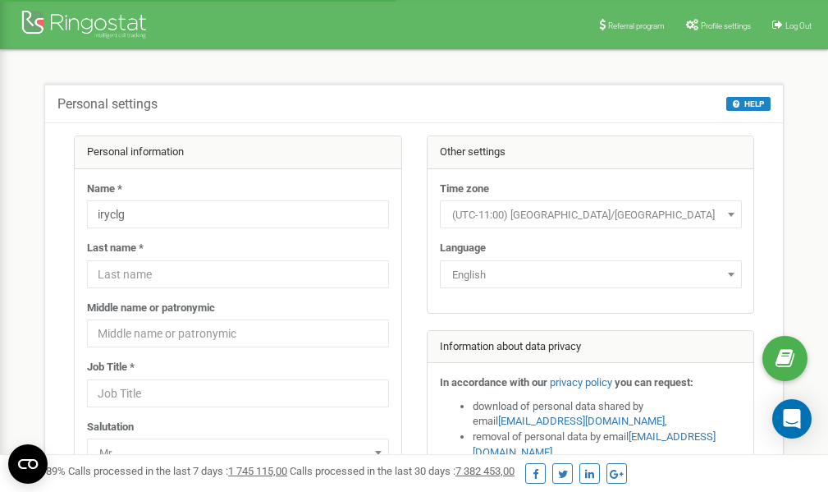 The height and width of the screenshot is (492, 828). What do you see at coordinates (799, 25) in the screenshot?
I see `span: Log Out` at bounding box center [799, 25].